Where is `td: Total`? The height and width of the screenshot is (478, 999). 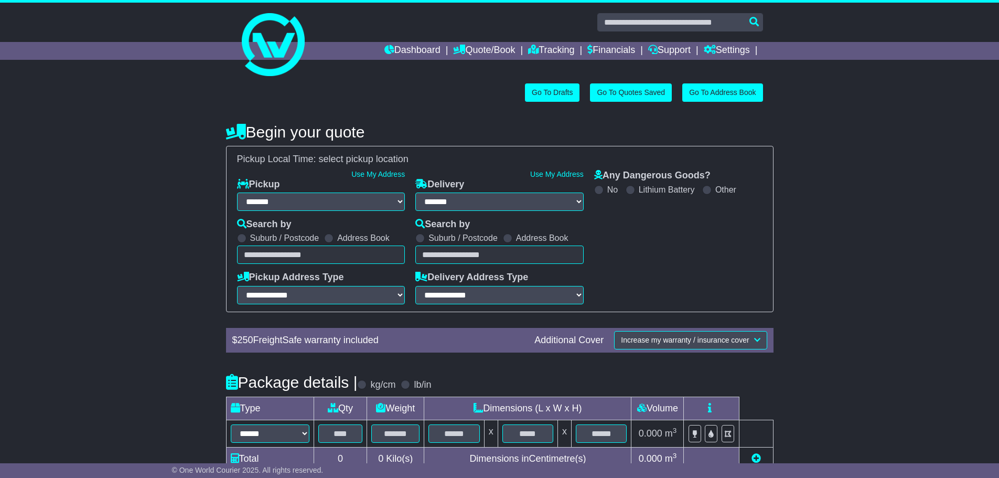 td: Total is located at coordinates (270, 459).